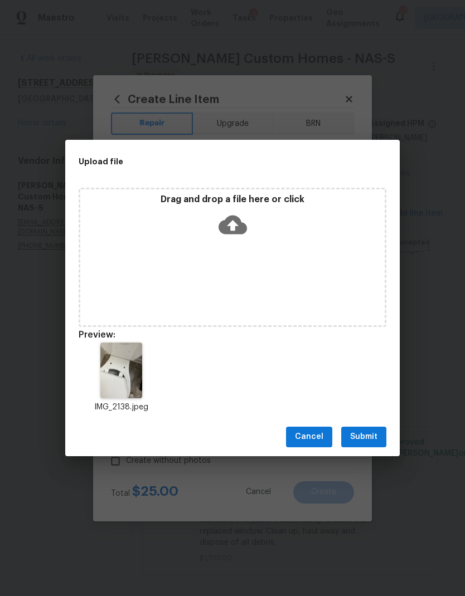 The image size is (465, 596). What do you see at coordinates (363, 437) in the screenshot?
I see `span: Submit` at bounding box center [363, 437].